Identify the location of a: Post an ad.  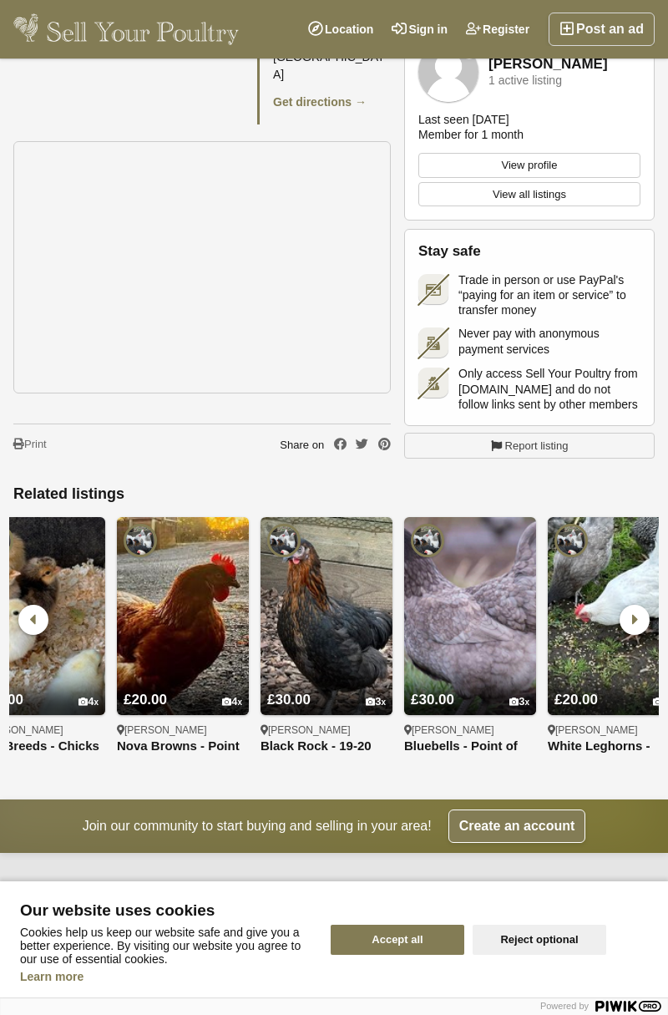
(601, 29).